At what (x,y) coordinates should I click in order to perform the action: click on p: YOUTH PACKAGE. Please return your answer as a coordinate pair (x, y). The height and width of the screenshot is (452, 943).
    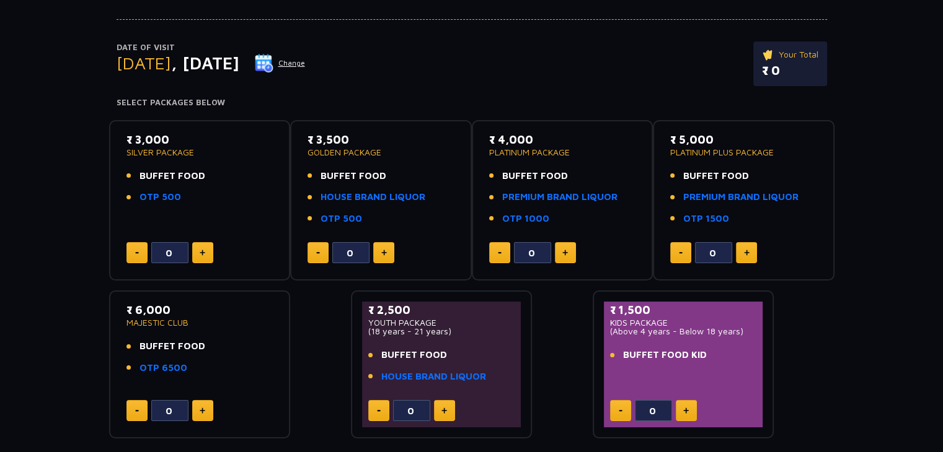
    Looking at the image, I should click on (441, 323).